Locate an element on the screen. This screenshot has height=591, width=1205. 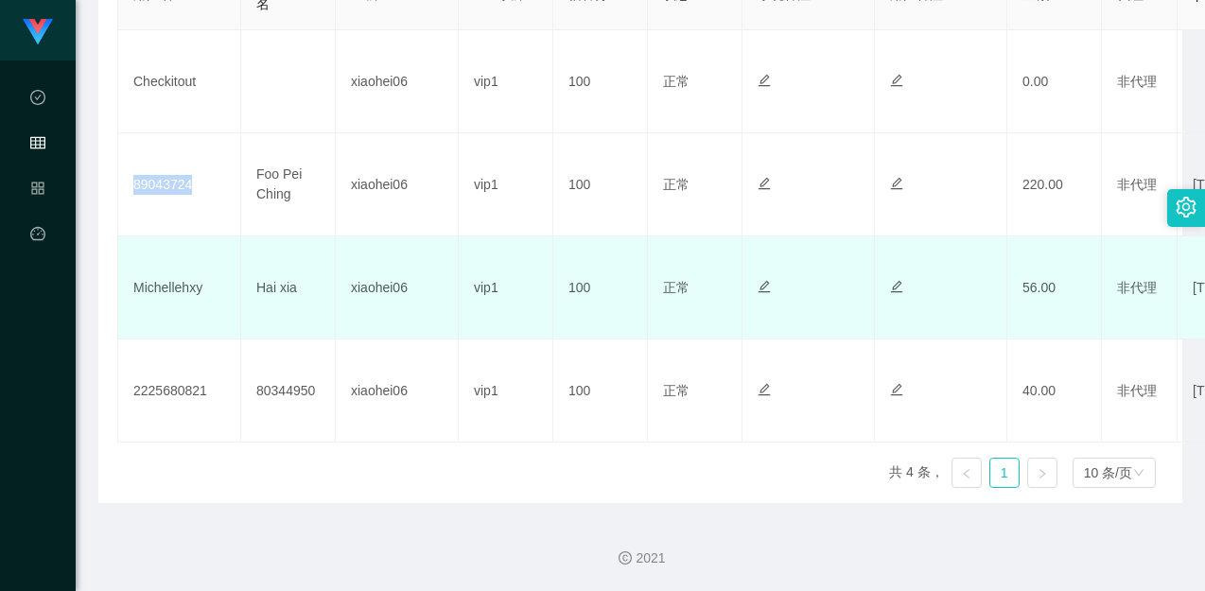
i: 图标: appstore-o is located at coordinates (38, 191).